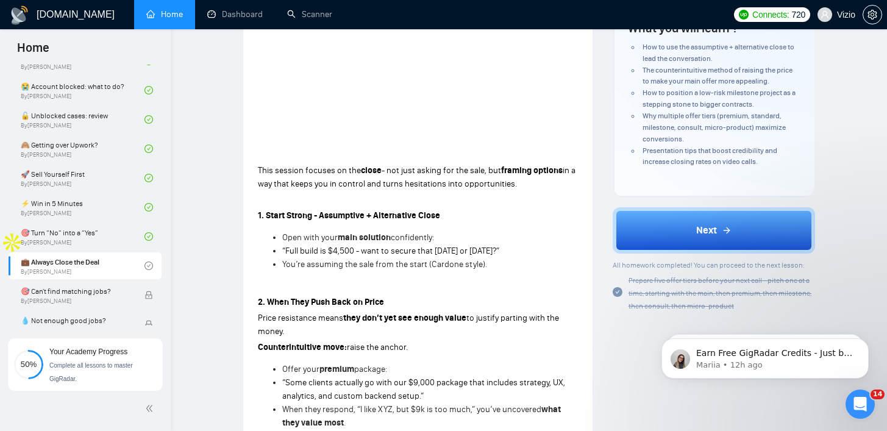  What do you see at coordinates (132, 41) in the screenshot?
I see `p: Earn Free GigRadar Credits - Just by Sharing Your Story! 💬 Want more credits for sending proposal...` at bounding box center [132, 41].